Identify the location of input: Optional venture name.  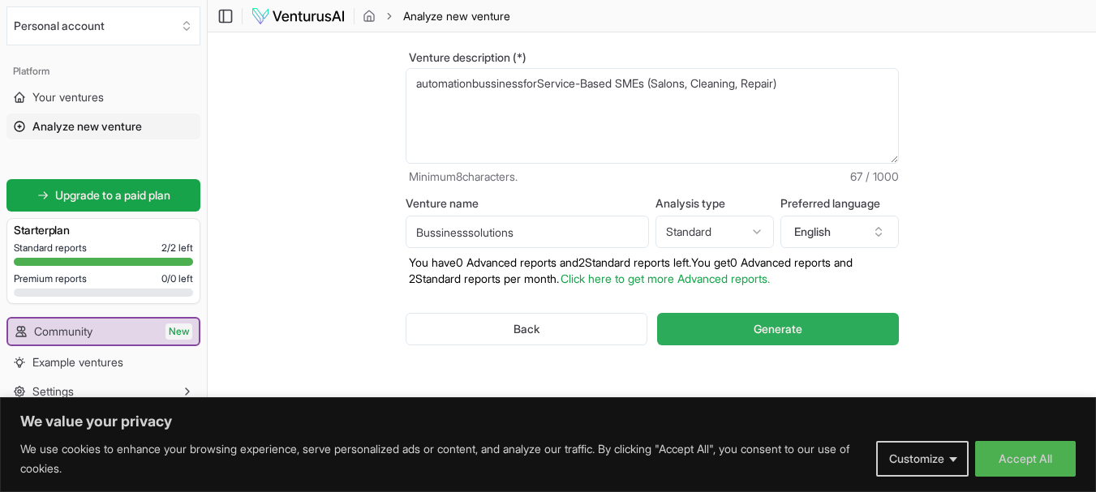
(527, 232).